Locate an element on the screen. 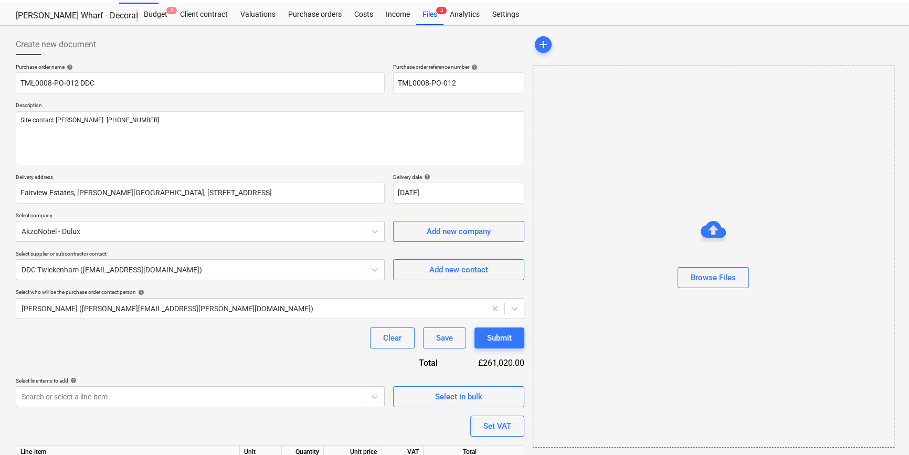 The image size is (909, 455). div: Delivery date is located at coordinates (459, 177).